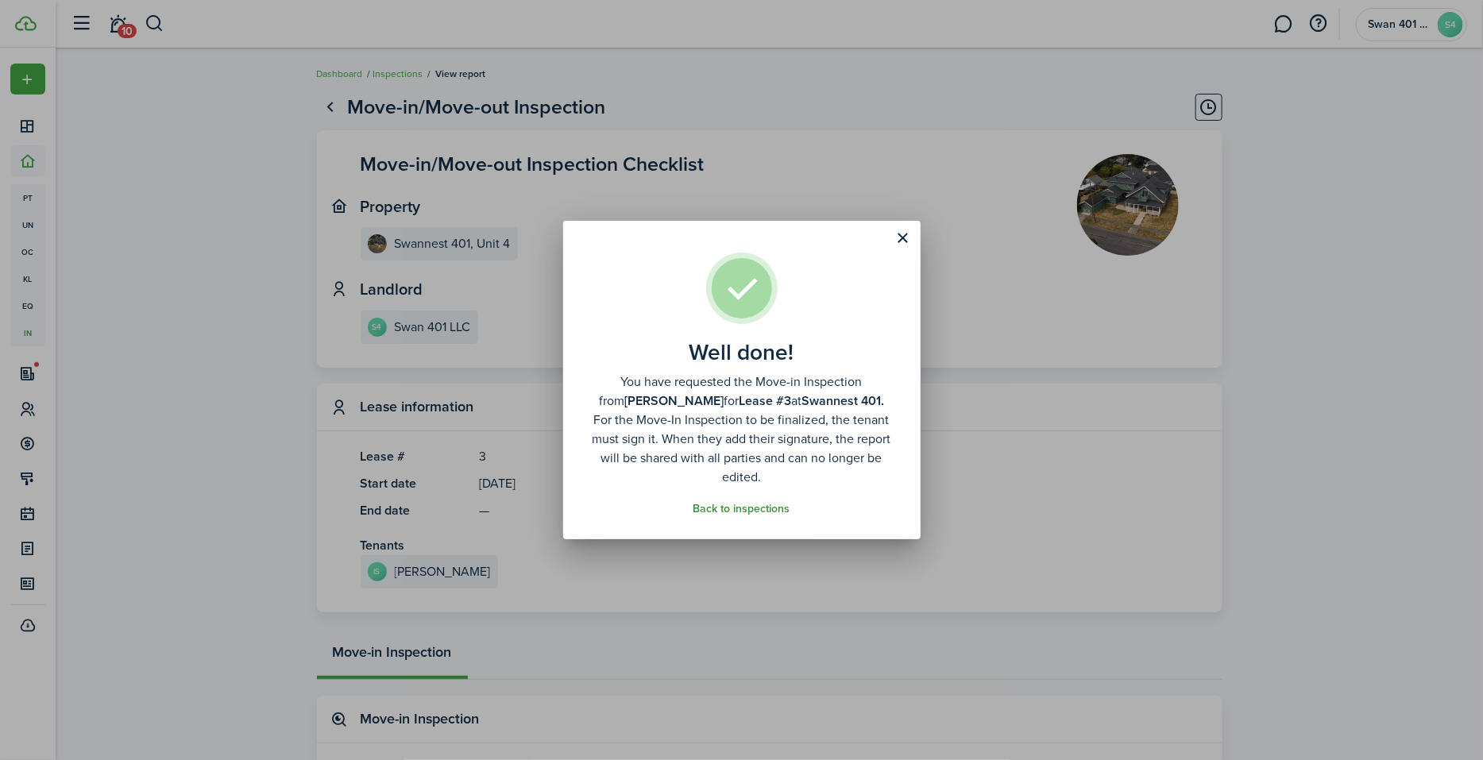 Image resolution: width=1483 pixels, height=760 pixels. I want to click on well-done-title: Well done!, so click(742, 353).